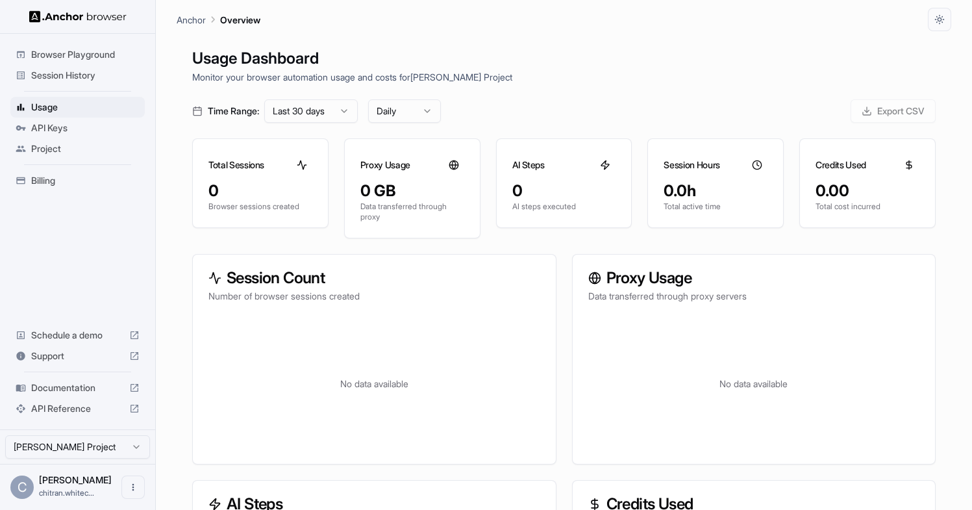 This screenshot has width=972, height=510. I want to click on h3: Session Count, so click(374, 278).